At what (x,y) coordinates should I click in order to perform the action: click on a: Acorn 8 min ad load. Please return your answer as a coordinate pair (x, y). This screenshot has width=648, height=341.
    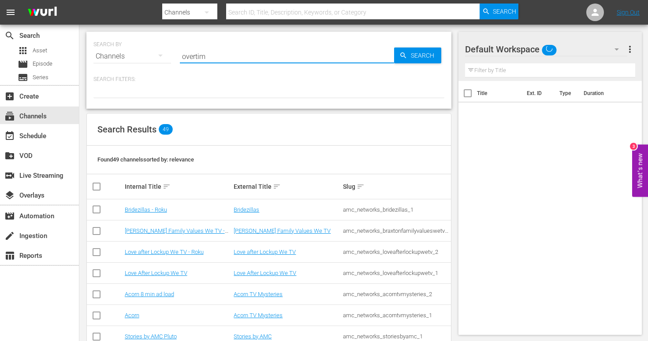
    Looking at the image, I should click on (149, 294).